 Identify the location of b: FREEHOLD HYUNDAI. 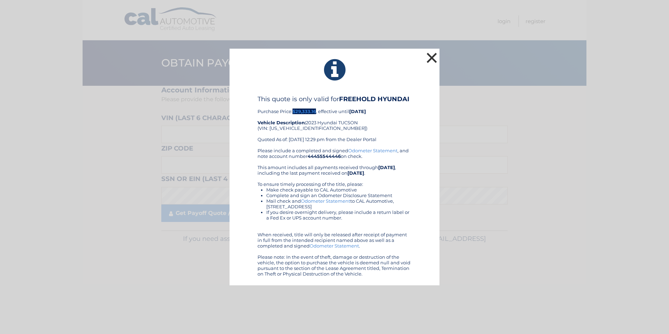
(374, 99).